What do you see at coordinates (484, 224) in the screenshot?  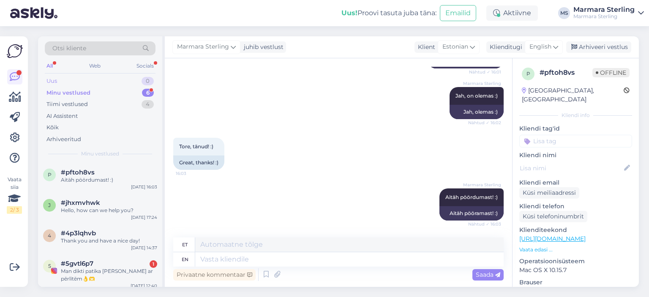 I see `span: Nähtud ✓ 16:03` at bounding box center [484, 224].